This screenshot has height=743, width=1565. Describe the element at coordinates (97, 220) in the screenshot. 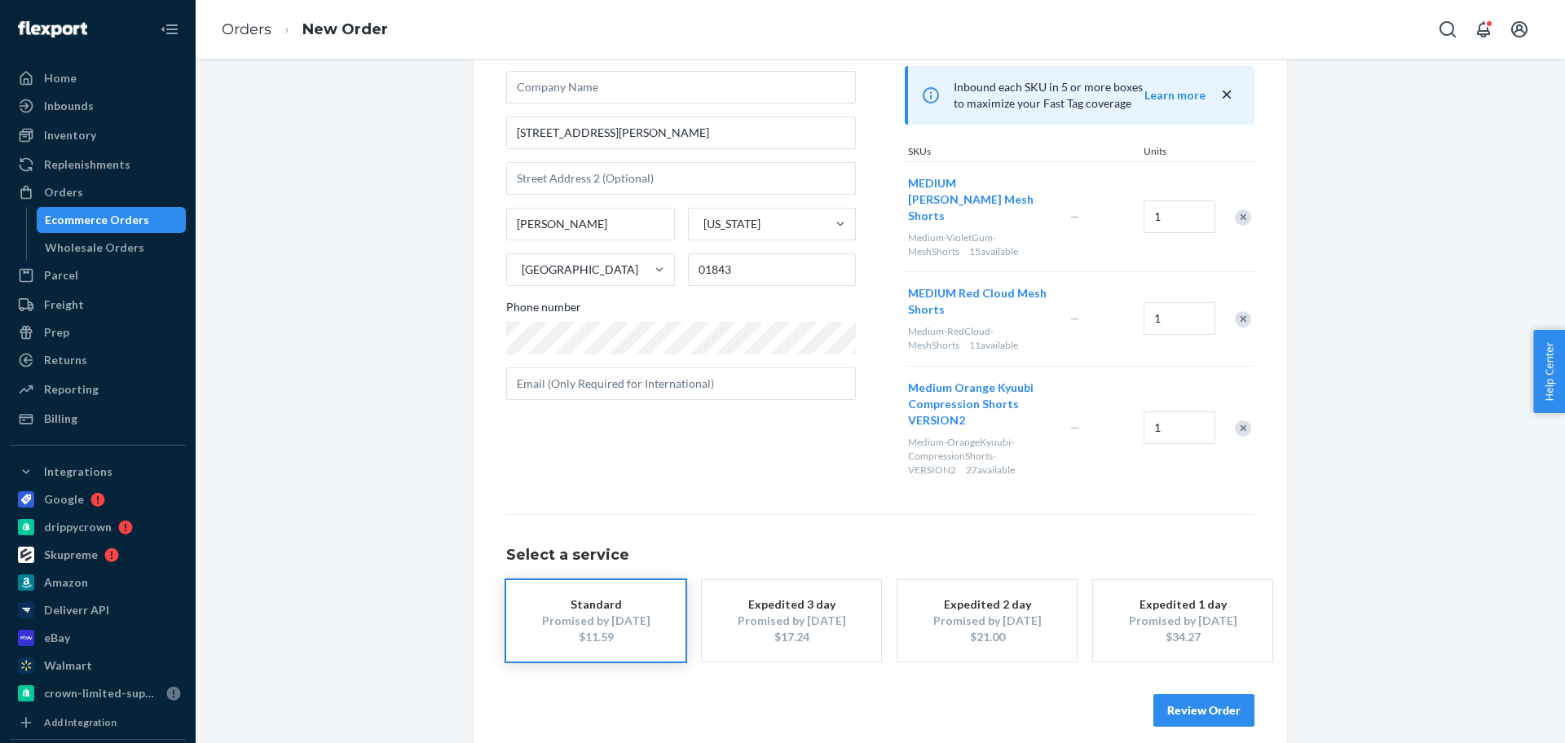

I see `div: Ecommerce Orders` at that location.